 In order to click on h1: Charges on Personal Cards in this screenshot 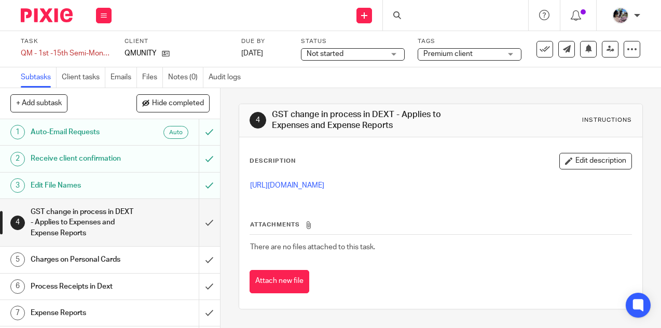, I will do `click(83, 260)`.